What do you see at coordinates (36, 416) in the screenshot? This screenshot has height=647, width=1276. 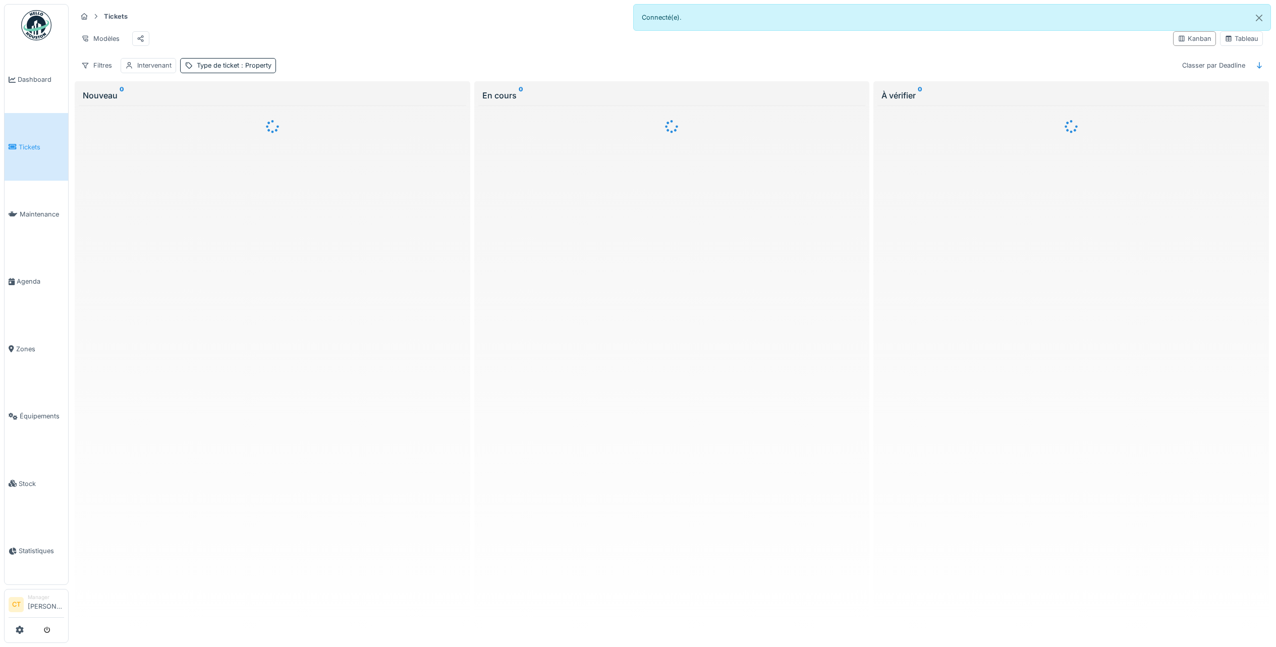 I see `a: Équipements` at bounding box center [36, 416].